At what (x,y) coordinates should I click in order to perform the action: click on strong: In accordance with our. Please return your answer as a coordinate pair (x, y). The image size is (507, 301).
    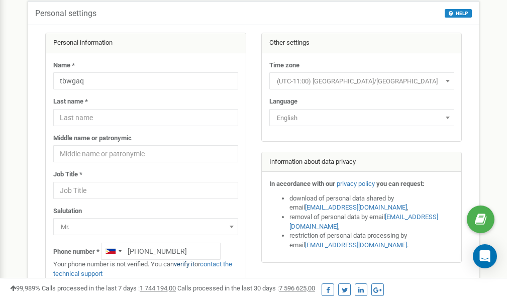
    Looking at the image, I should click on (302, 183).